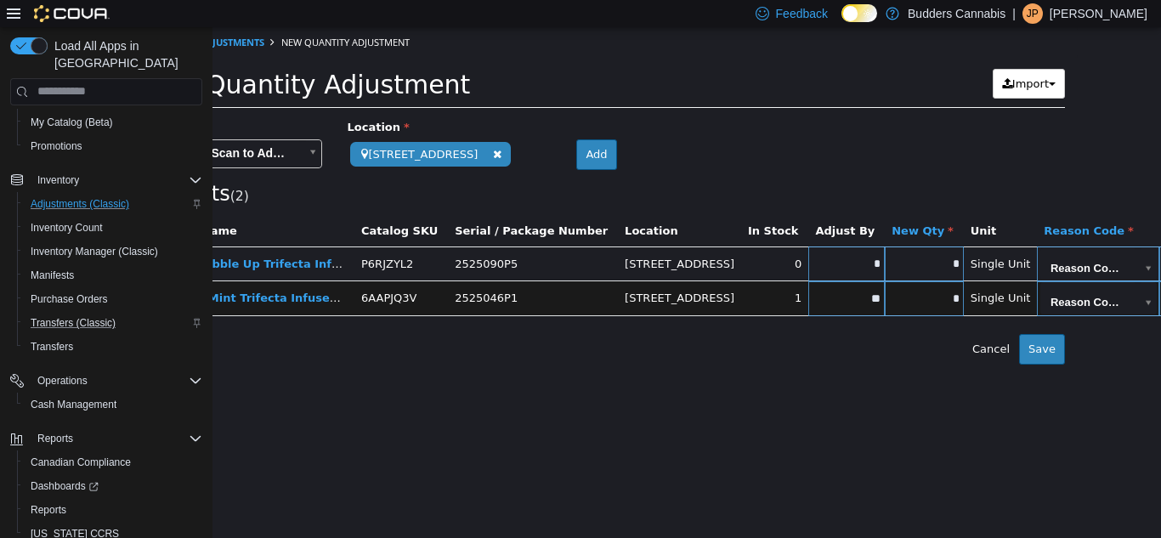  Describe the element at coordinates (320, 271) in the screenshot. I see `td: 2525046P1` at that location.